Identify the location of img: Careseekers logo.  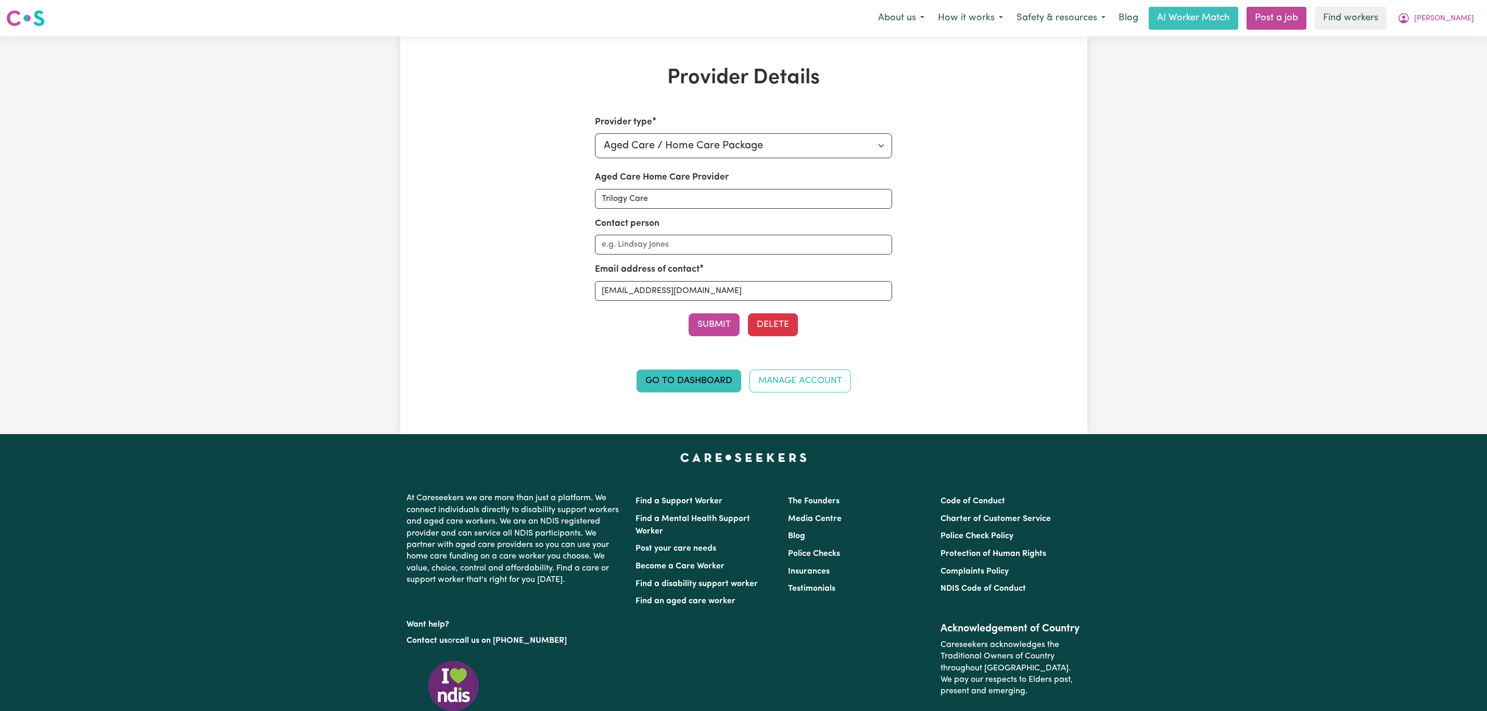
(25, 18).